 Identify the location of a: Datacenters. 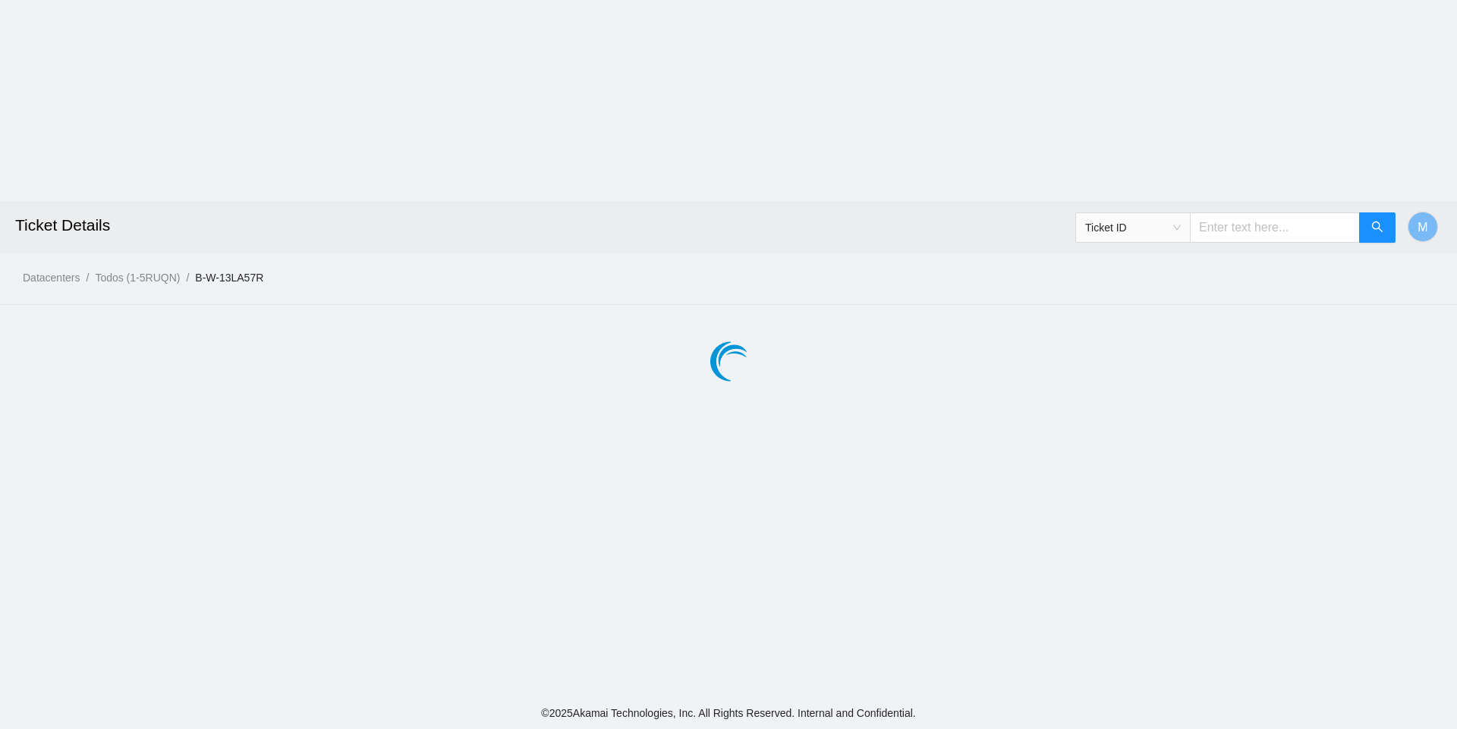
(51, 278).